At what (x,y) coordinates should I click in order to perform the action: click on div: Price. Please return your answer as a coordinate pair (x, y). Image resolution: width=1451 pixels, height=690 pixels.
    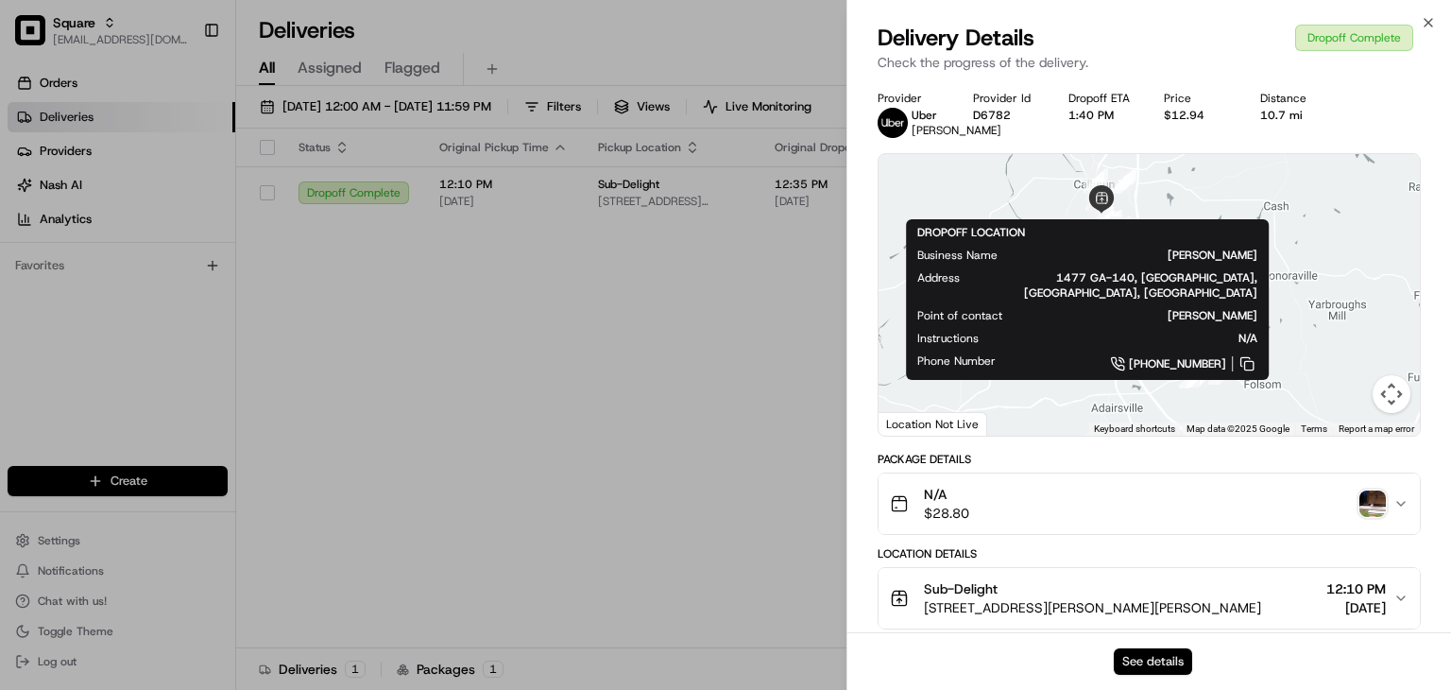
    Looking at the image, I should click on (1196, 98).